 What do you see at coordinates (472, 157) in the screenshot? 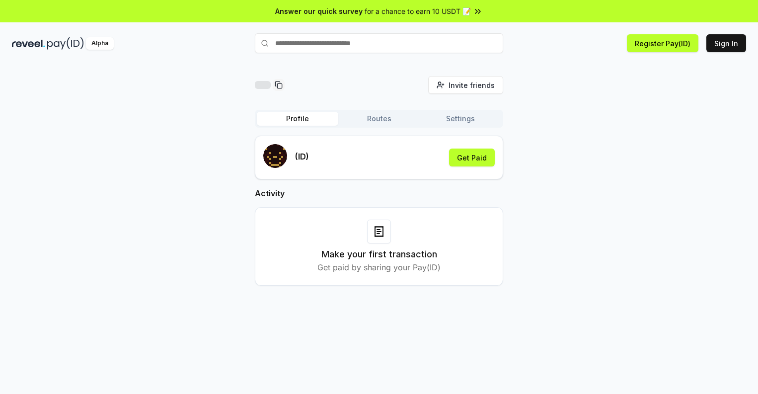
I see `button: Get Paid` at bounding box center [472, 157].